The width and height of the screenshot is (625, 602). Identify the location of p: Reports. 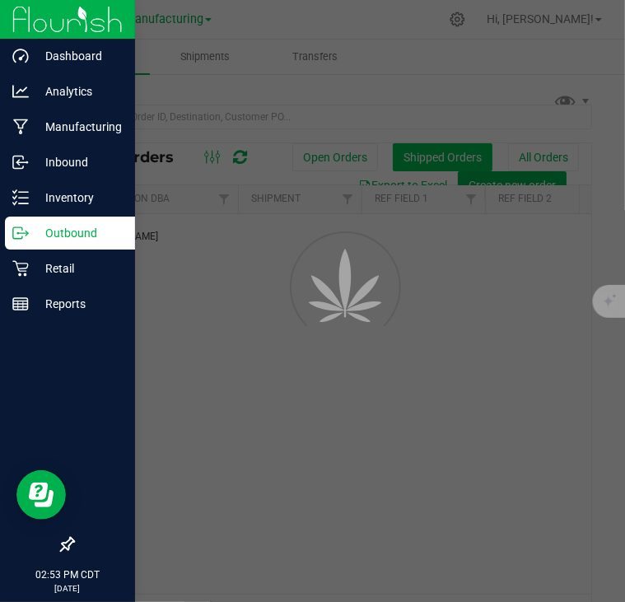
(78, 304).